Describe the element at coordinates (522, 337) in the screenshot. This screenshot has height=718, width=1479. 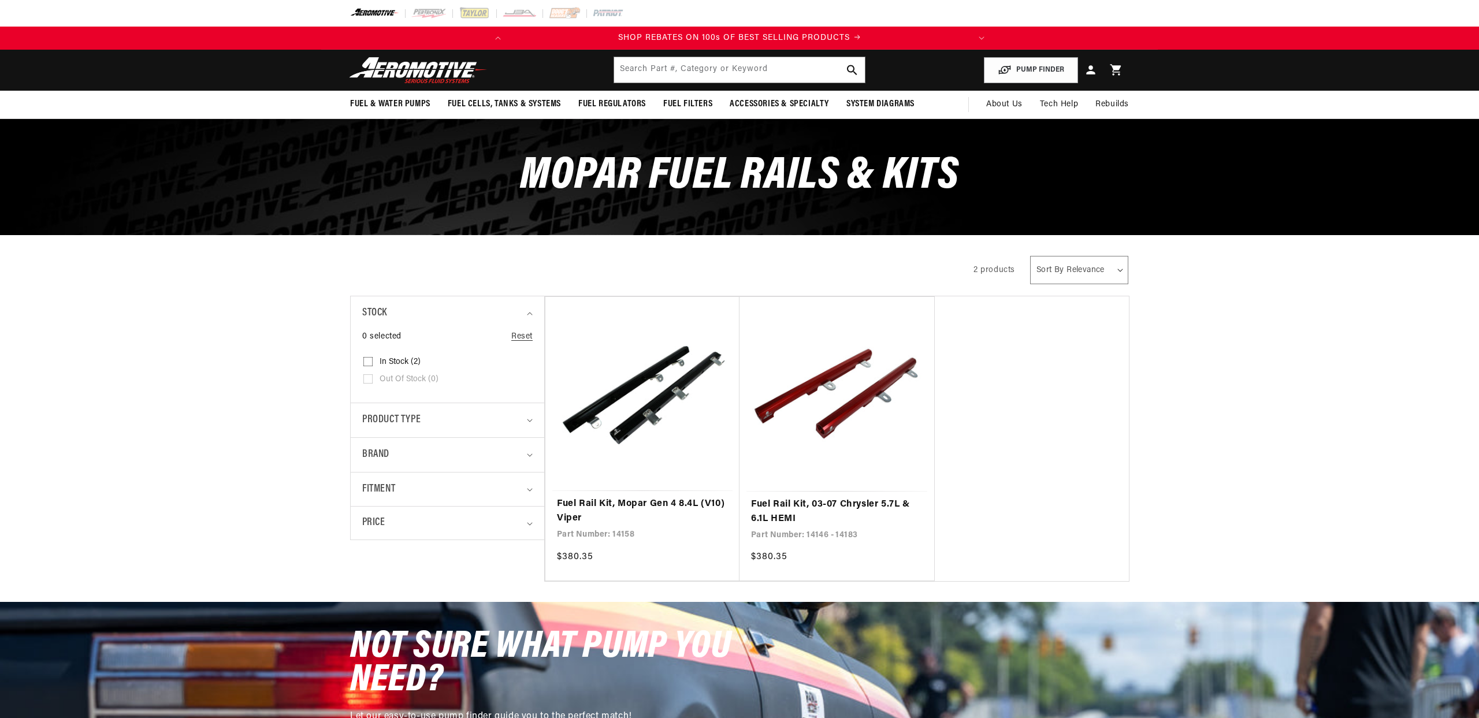
I see `a: Reset` at that location.